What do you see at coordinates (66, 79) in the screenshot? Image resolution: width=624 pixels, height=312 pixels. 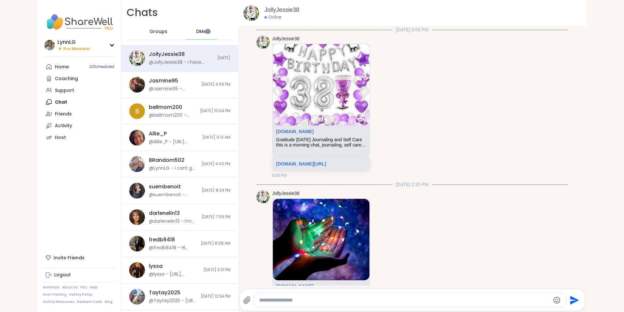 I see `div: Coaching` at bounding box center [66, 79].